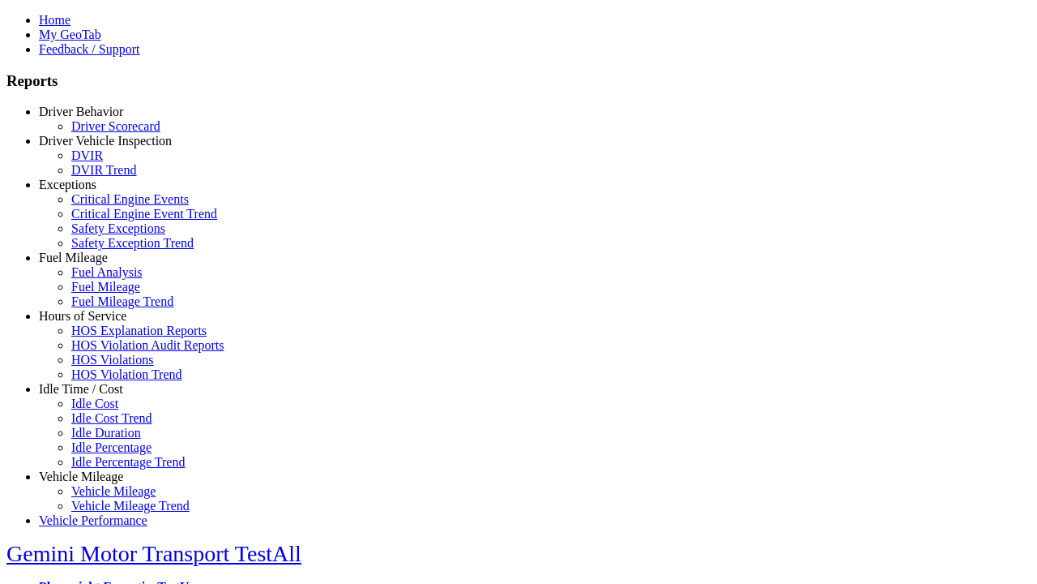  Describe the element at coordinates (132, 242) in the screenshot. I see `a: Safety Exception Trend` at that location.